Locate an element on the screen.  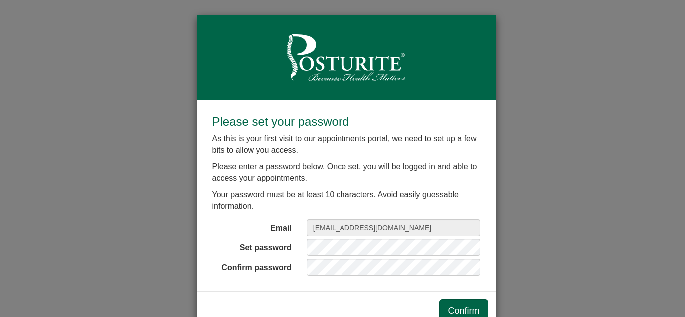
label: Email is located at coordinates (252, 226).